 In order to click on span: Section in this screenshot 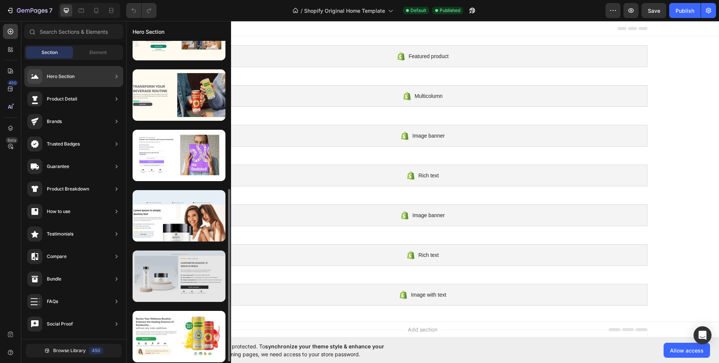, I will do `click(49, 52)`.